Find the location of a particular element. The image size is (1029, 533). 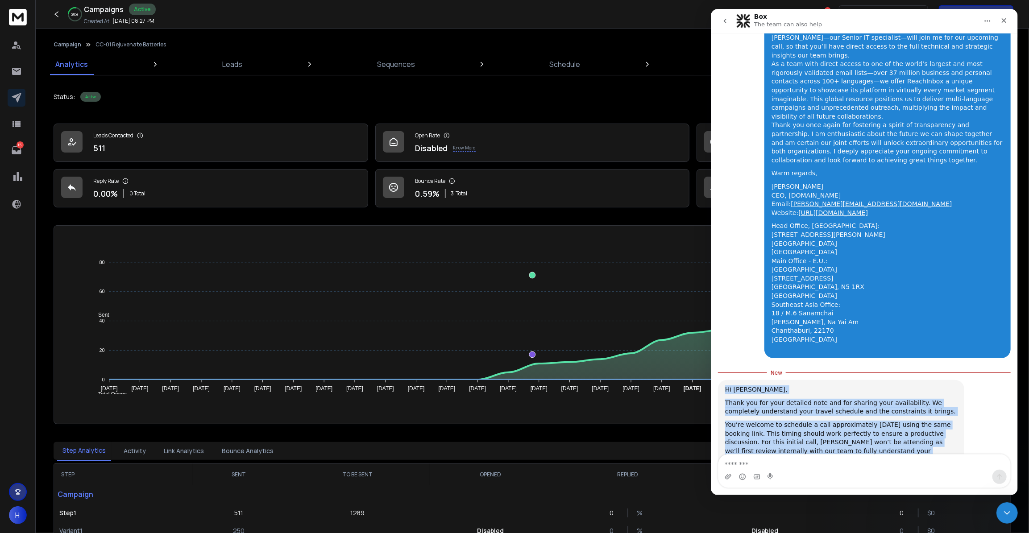

a: Leads is located at coordinates (232, 64).